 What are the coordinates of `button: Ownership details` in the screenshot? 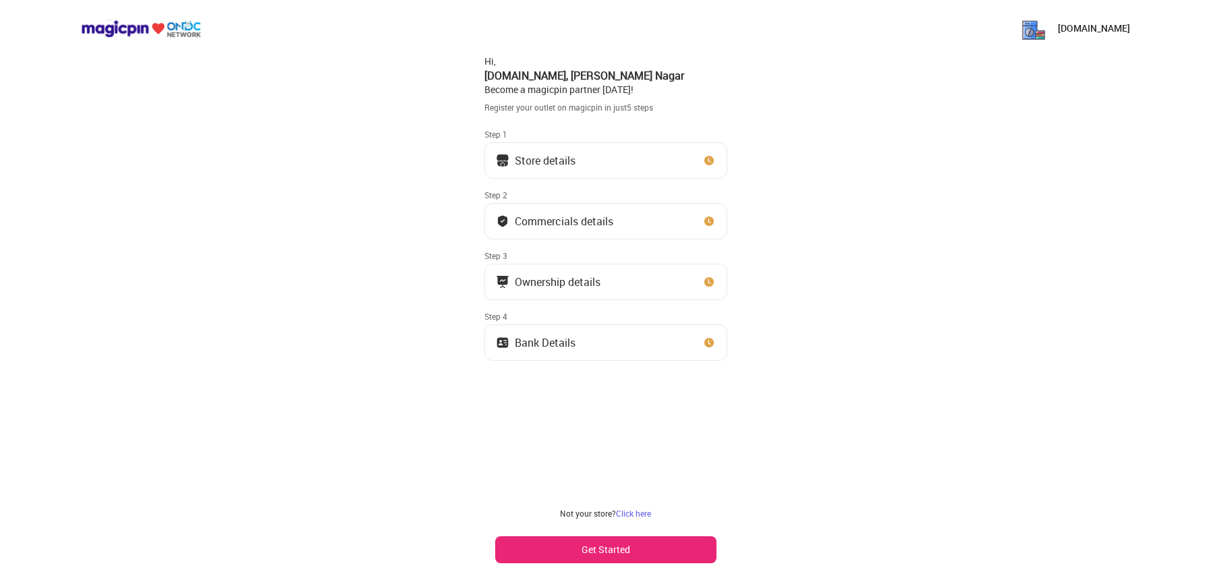 It's located at (606, 282).